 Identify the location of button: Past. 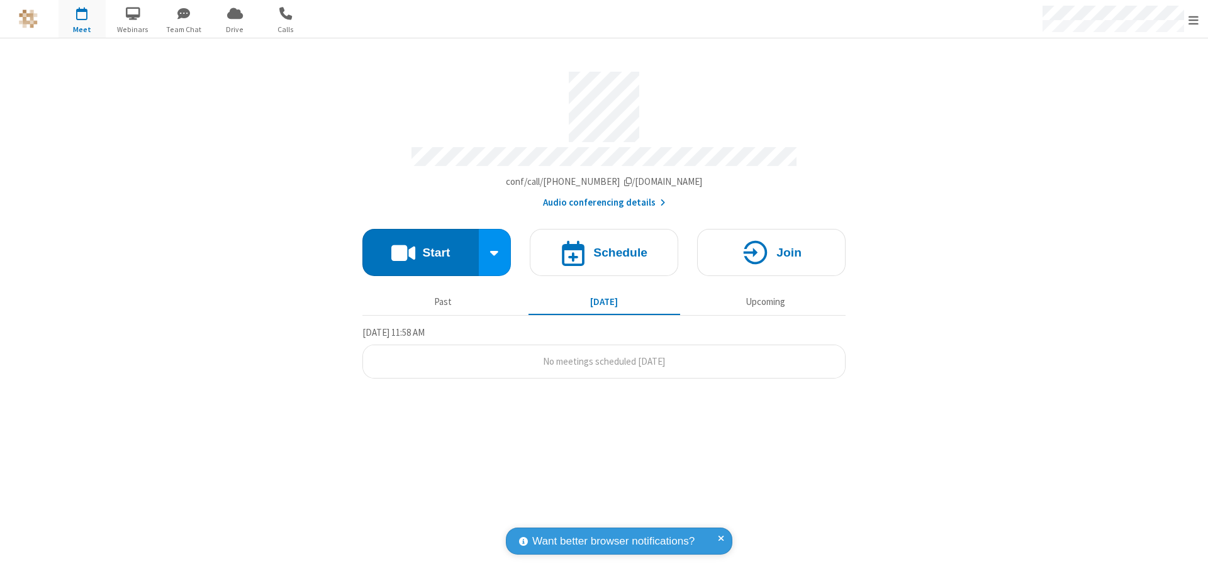
(443, 302).